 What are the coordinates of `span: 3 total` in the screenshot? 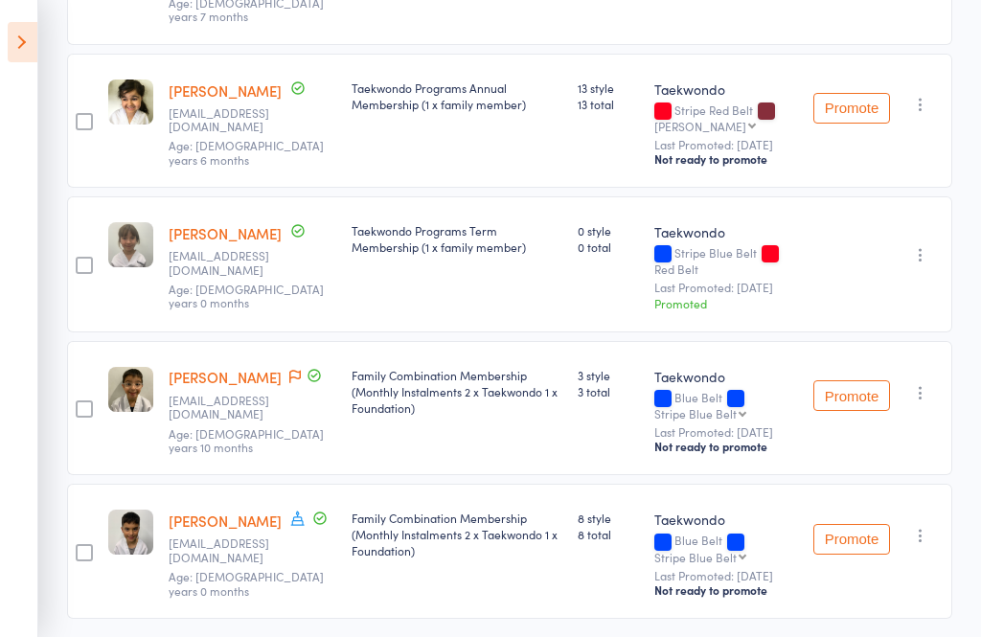 It's located at (608, 391).